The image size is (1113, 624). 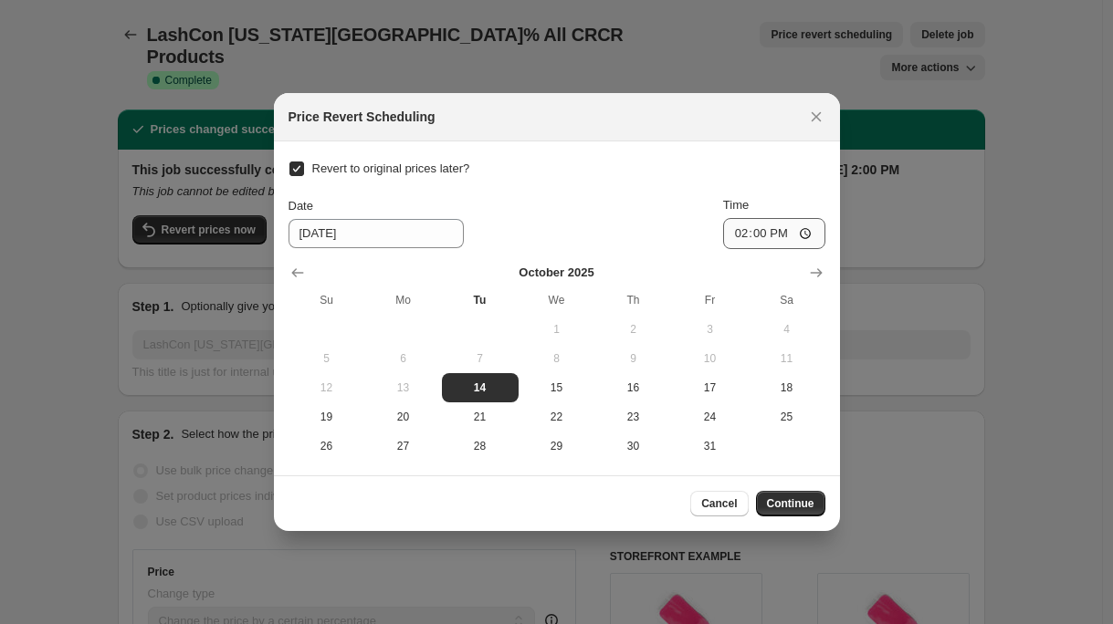 What do you see at coordinates (327, 359) in the screenshot?
I see `button: Sunday October 5 2025` at bounding box center [327, 359].